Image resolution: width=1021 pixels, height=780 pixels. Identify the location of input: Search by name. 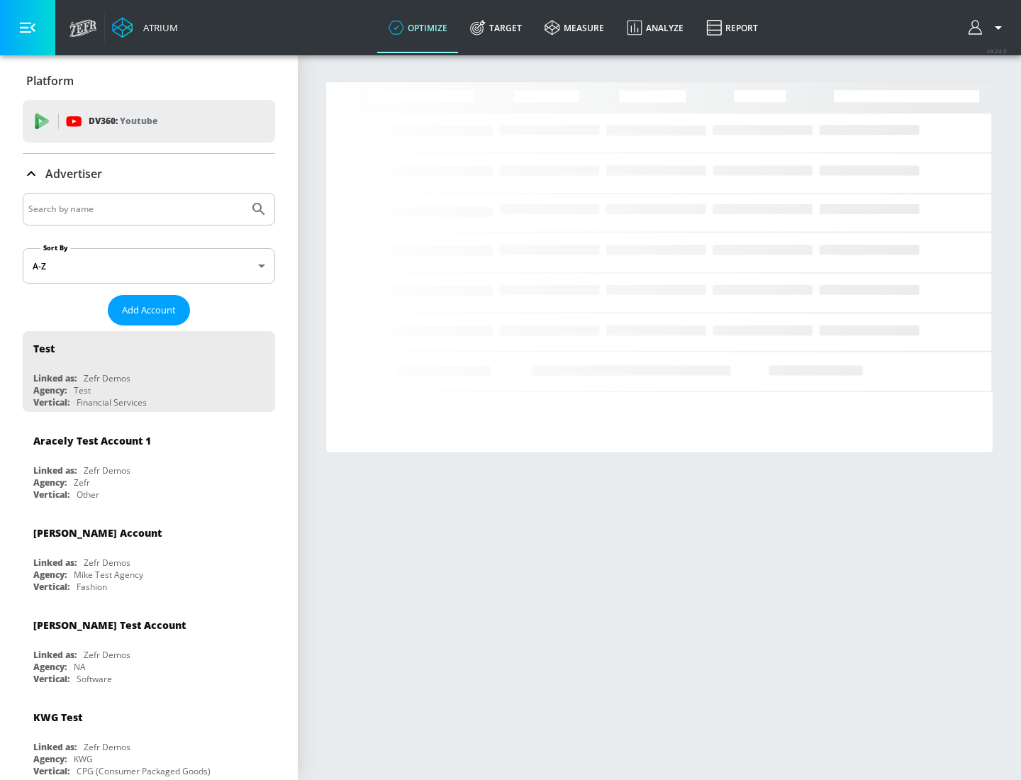
(135, 209).